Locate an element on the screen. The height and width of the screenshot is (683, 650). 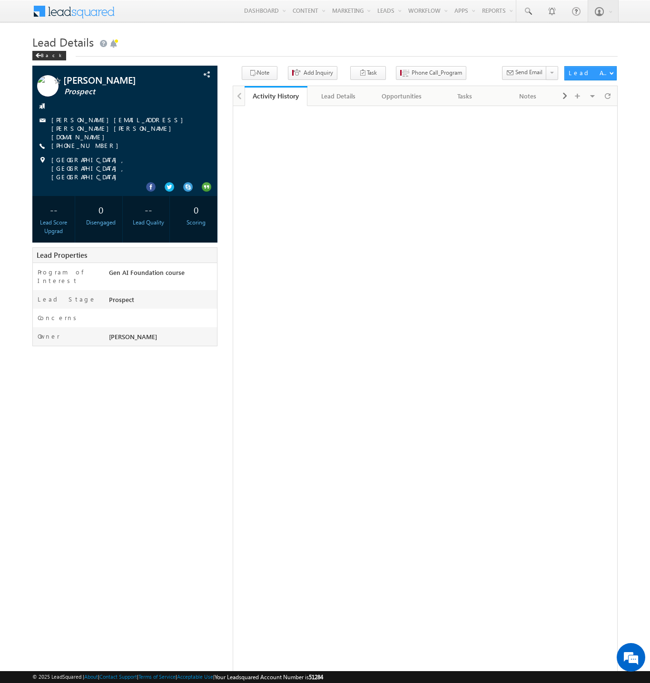
div: Prospect is located at coordinates (162, 301).